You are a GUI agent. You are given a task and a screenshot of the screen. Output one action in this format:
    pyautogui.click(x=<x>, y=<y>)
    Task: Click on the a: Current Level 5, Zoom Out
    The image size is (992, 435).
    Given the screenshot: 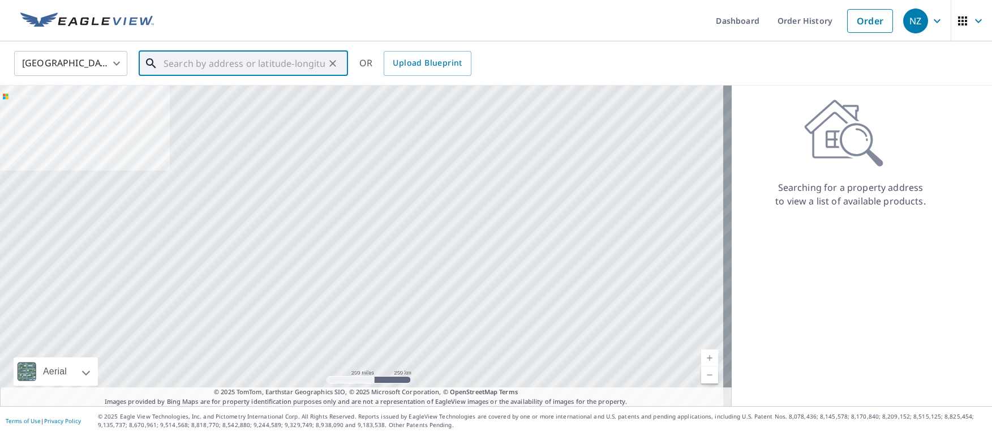 What is the action you would take?
    pyautogui.click(x=710, y=375)
    